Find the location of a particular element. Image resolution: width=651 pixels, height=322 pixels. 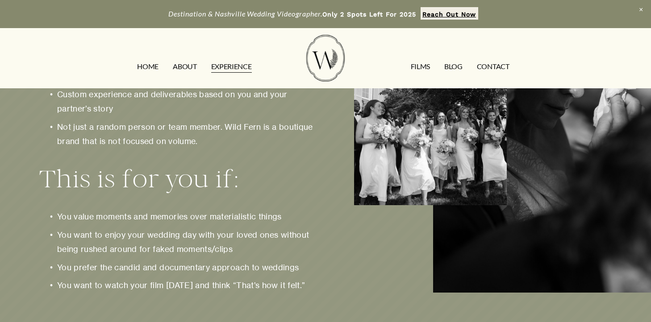

h2: This is for you if: is located at coordinates (181, 179).